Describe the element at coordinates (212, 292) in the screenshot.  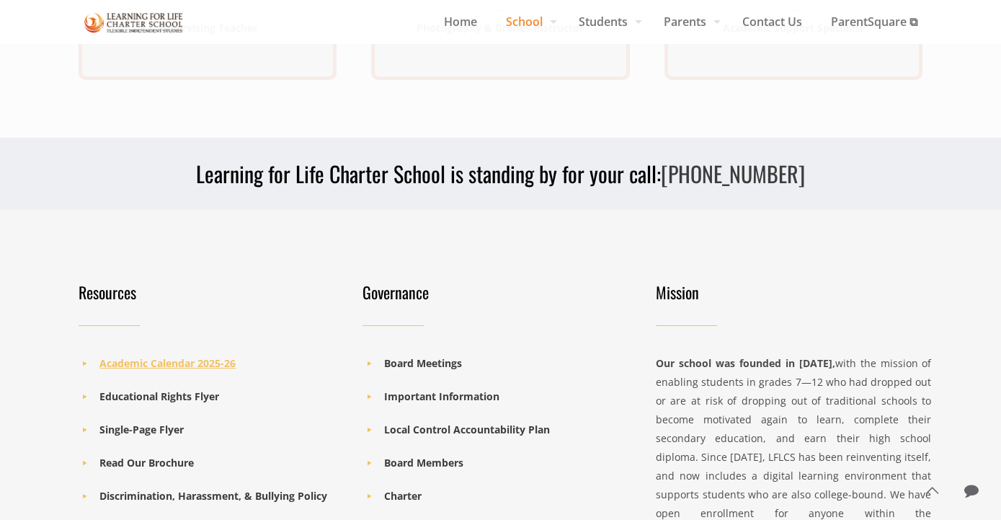
I see `h4: Resources` at that location.